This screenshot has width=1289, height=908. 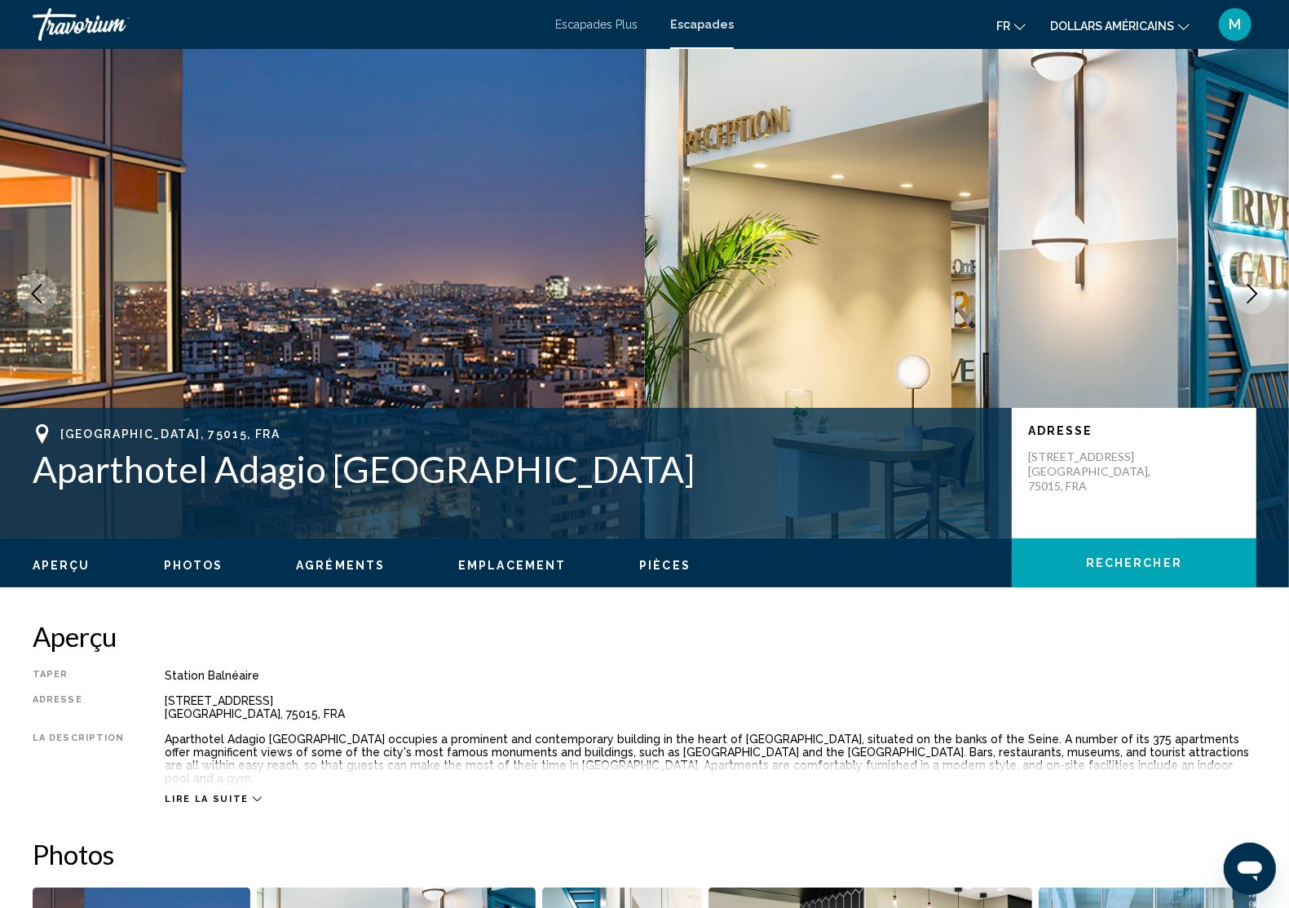 What do you see at coordinates (512, 565) in the screenshot?
I see `span: Emplacement` at bounding box center [512, 565].